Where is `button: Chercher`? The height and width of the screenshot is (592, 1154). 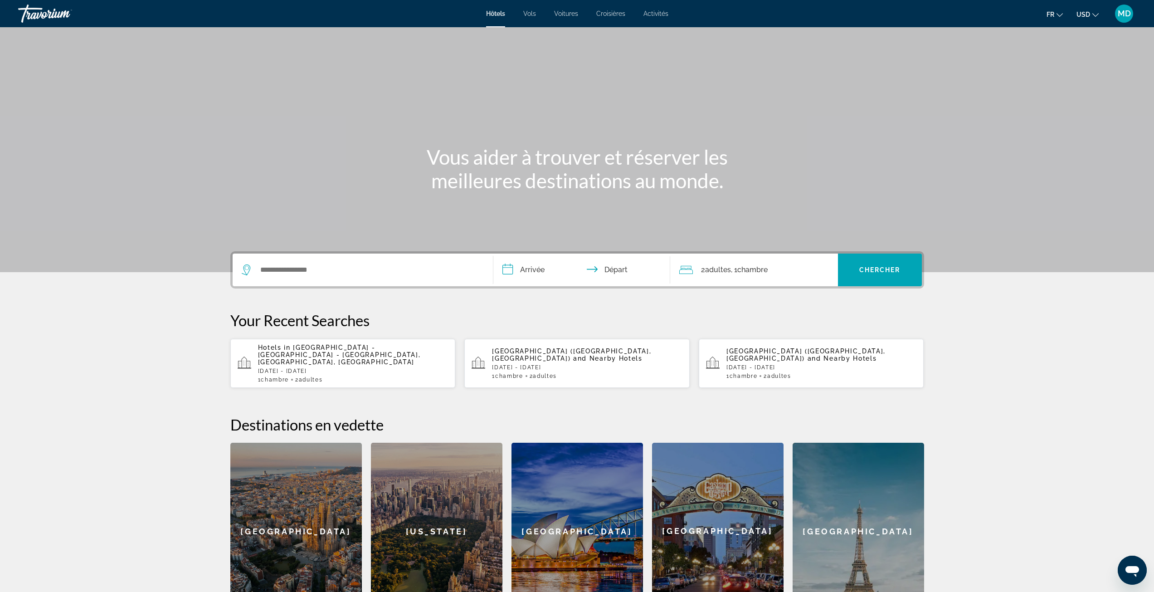
button: Chercher is located at coordinates (879, 270).